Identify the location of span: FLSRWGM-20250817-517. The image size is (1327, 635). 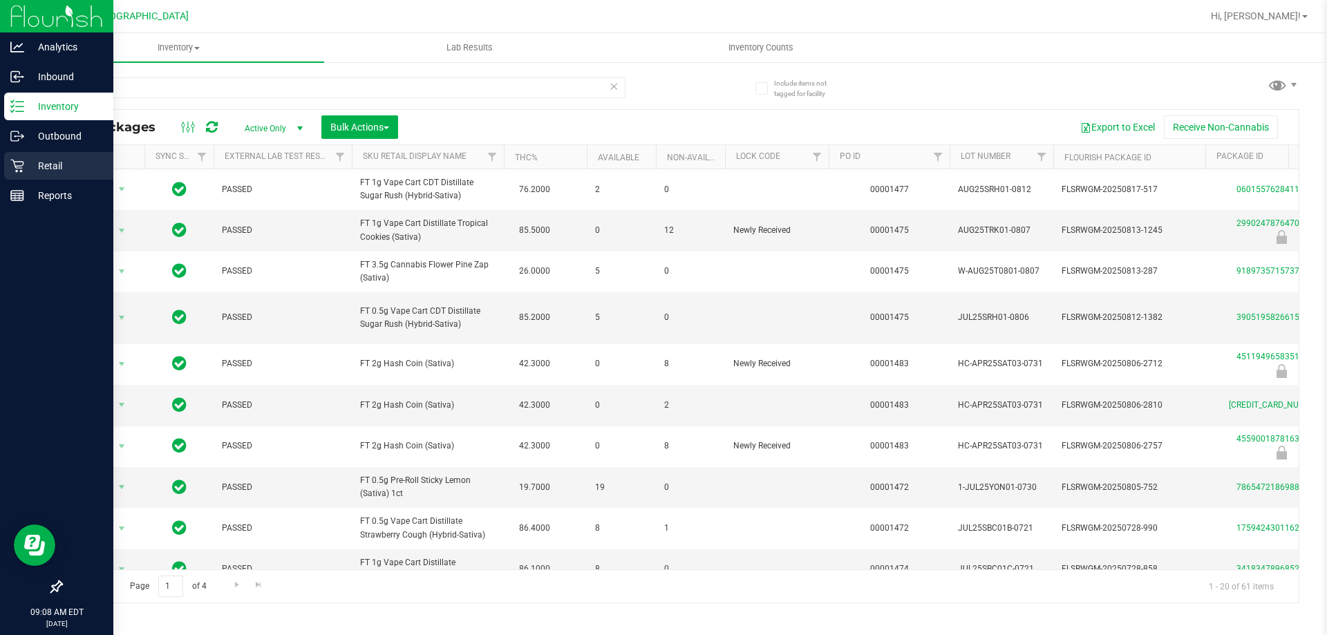
(1129, 189).